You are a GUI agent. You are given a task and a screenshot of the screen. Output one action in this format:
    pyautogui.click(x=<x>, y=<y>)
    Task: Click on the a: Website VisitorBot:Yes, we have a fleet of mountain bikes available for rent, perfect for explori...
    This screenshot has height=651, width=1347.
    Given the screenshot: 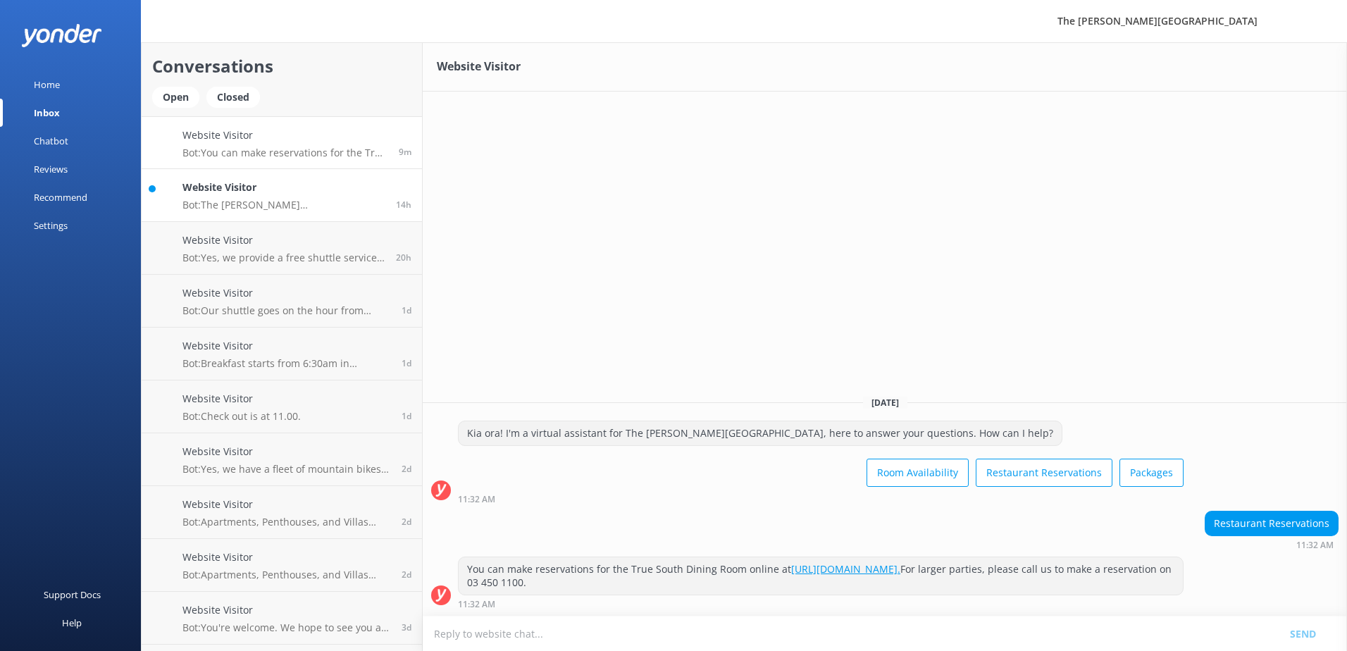 What is the action you would take?
    pyautogui.click(x=282, y=459)
    